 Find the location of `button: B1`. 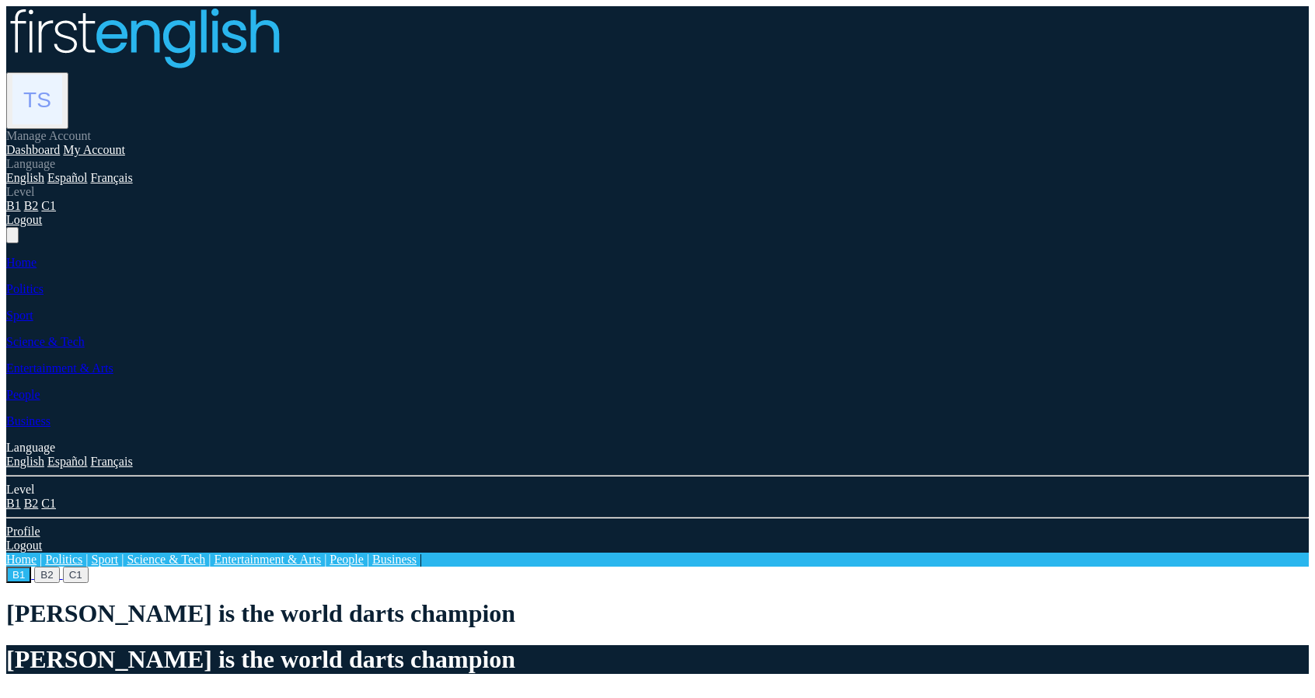

button: B1 is located at coordinates (19, 574).